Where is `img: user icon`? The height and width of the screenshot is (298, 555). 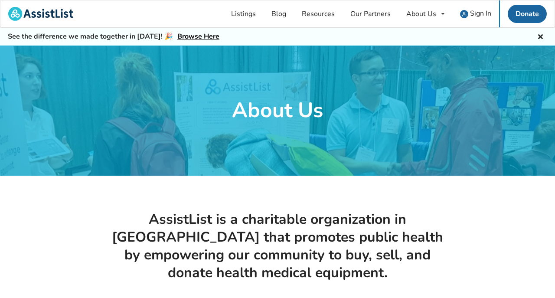
img: user icon is located at coordinates (464, 14).